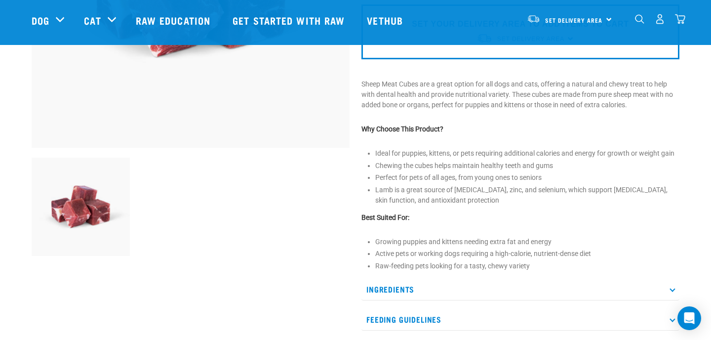  What do you see at coordinates (527, 165) in the screenshot?
I see `li: Chewing the cubes helps maintain healthy teeth and gums` at bounding box center [527, 165].